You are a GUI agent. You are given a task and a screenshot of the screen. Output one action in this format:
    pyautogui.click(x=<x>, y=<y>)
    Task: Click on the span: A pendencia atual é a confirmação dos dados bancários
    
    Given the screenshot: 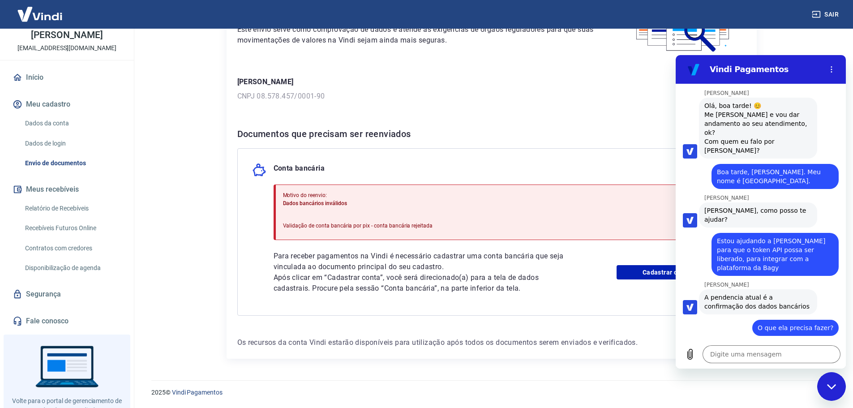 What is the action you would take?
    pyautogui.click(x=82, y=247)
    